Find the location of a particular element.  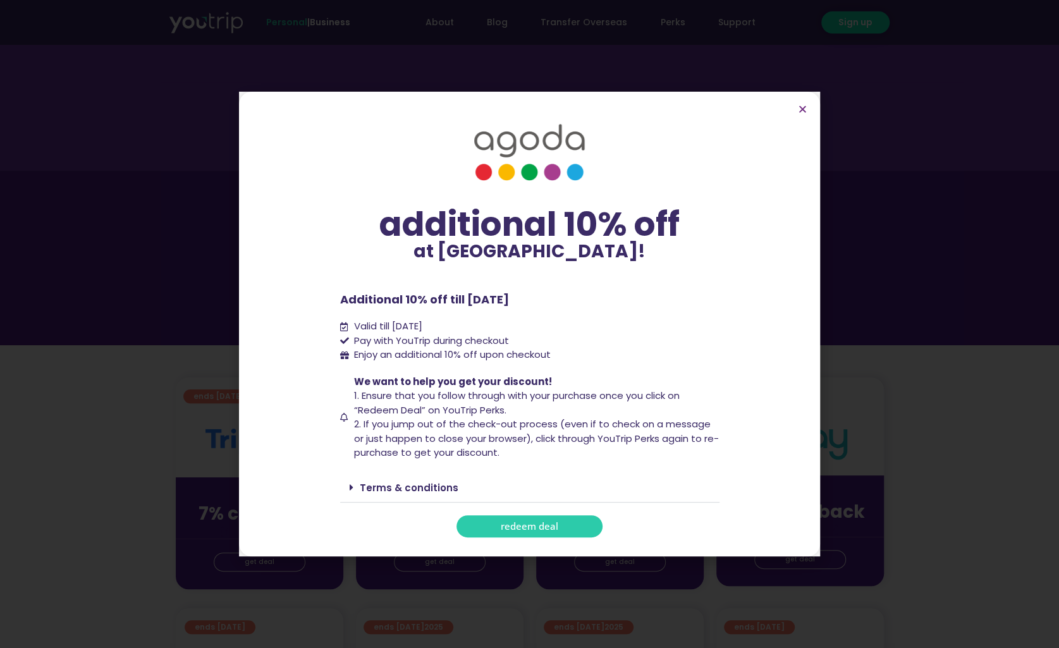

span: We want to help you get your discount! is located at coordinates (453, 381).